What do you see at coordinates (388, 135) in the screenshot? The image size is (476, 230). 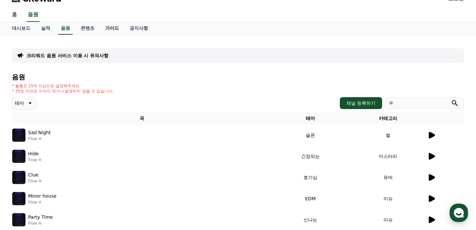 I see `td: 썰` at bounding box center [388, 135].